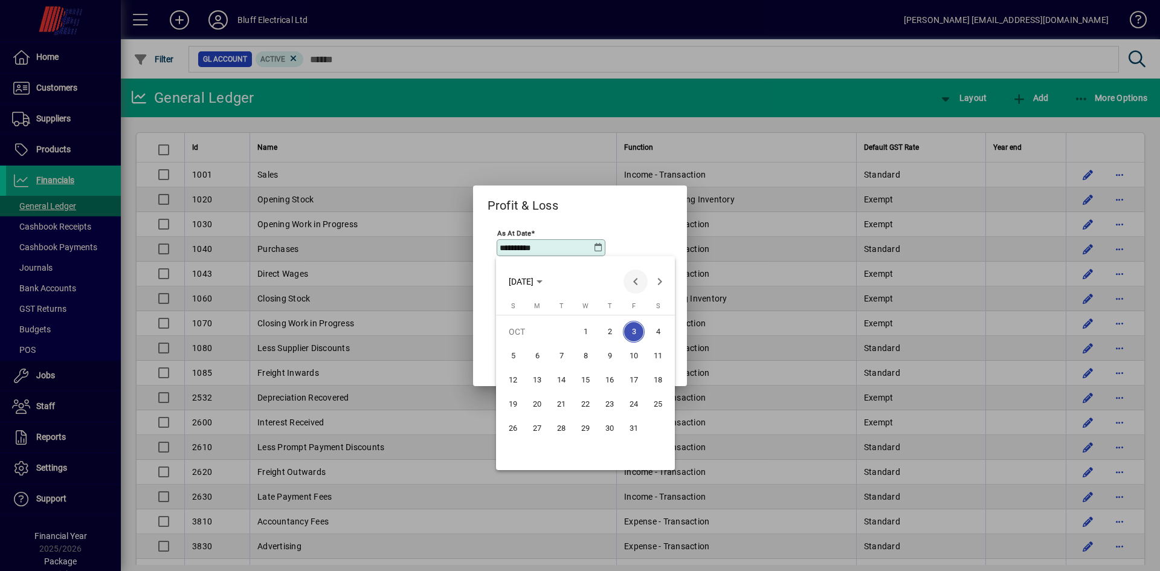 The width and height of the screenshot is (1160, 571). Describe the element at coordinates (537, 356) in the screenshot. I see `span: 6` at that location.